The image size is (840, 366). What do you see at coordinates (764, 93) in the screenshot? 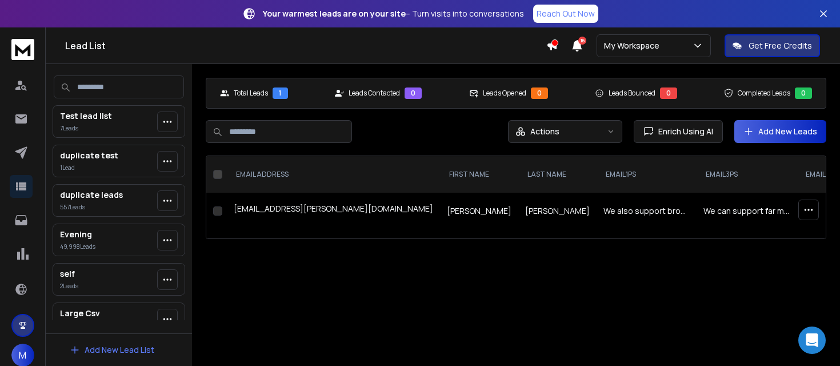
I see `p: Completed Leads` at bounding box center [764, 93].